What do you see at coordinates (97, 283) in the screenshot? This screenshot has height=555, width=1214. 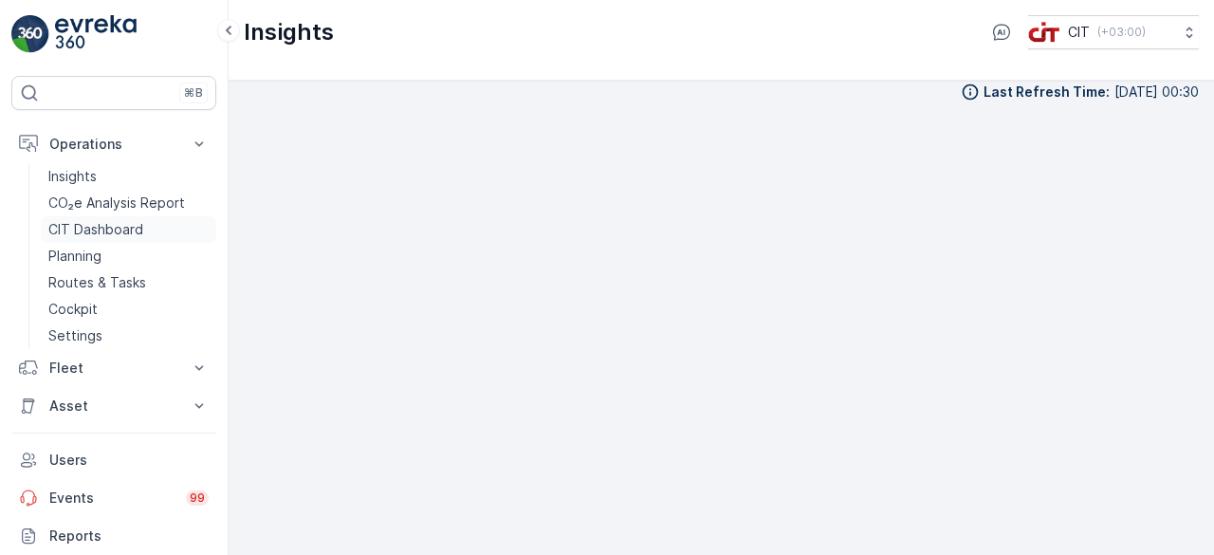 I see `p: Routes & Tasks` at bounding box center [97, 283].